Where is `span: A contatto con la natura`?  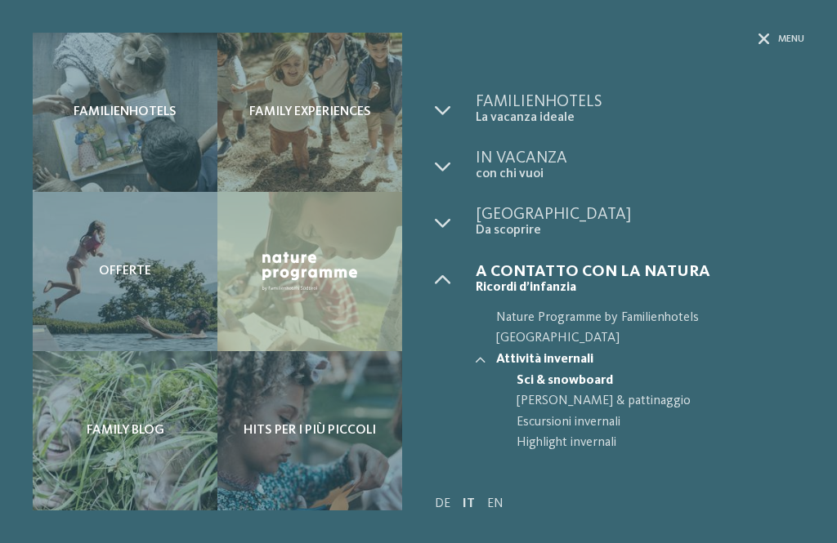 span: A contatto con la natura is located at coordinates (640, 272).